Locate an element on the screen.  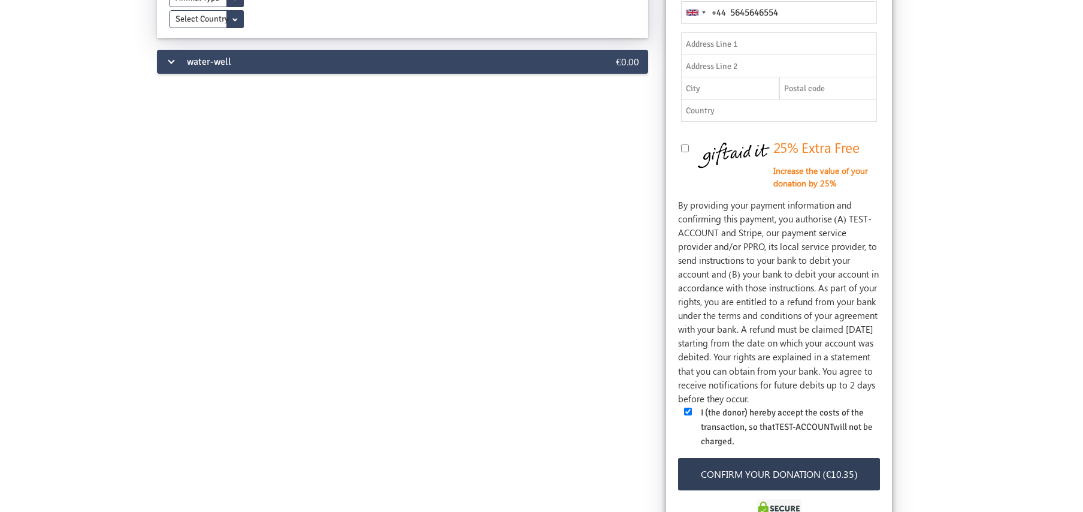
div: +44 is located at coordinates (719, 13).